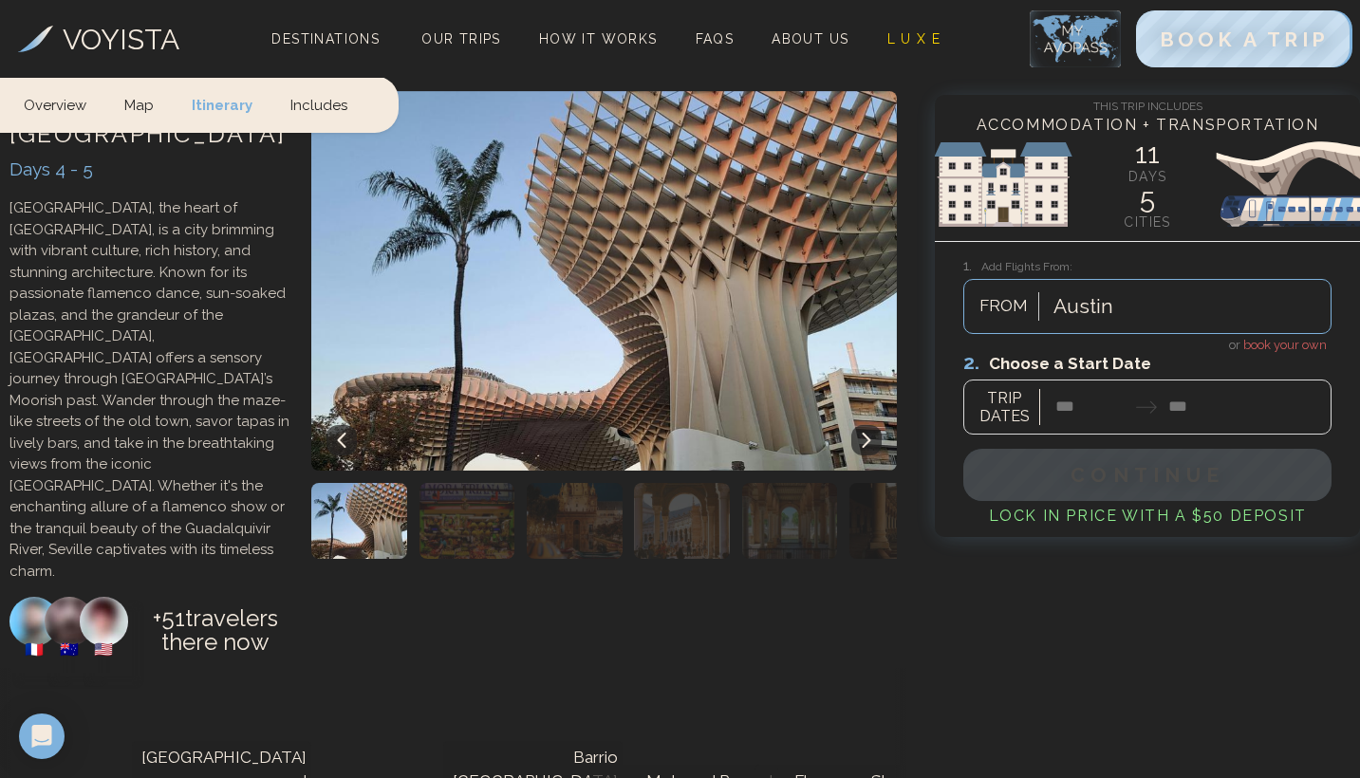 This screenshot has width=1360, height=778. I want to click on h3: Add Flights From:, so click(1148, 266).